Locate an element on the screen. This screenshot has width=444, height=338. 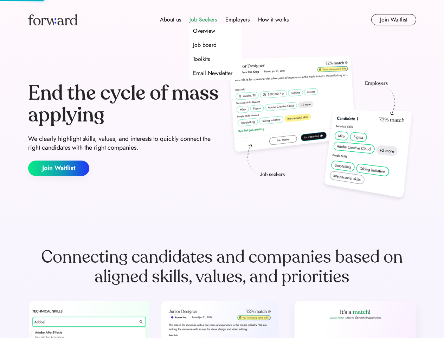
div: Job Seekers is located at coordinates (203, 20).